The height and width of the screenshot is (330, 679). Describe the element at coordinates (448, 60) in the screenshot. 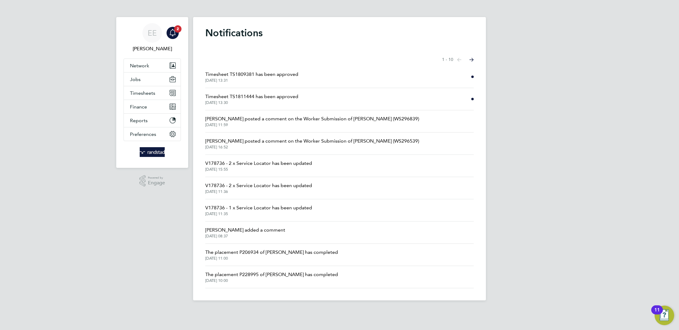

I see `span: 1 - 10` at that location.